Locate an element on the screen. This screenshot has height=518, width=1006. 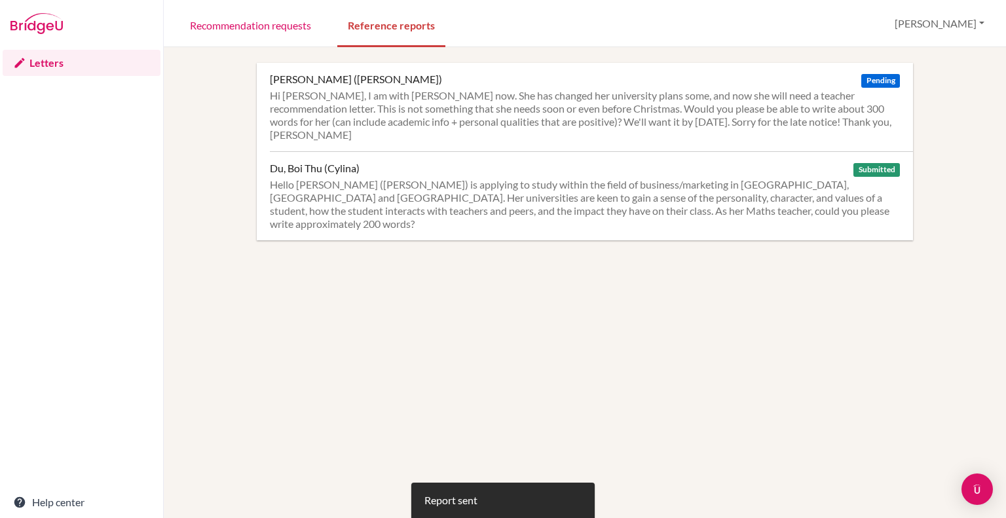
div: Open Intercom Messenger is located at coordinates (977, 489).